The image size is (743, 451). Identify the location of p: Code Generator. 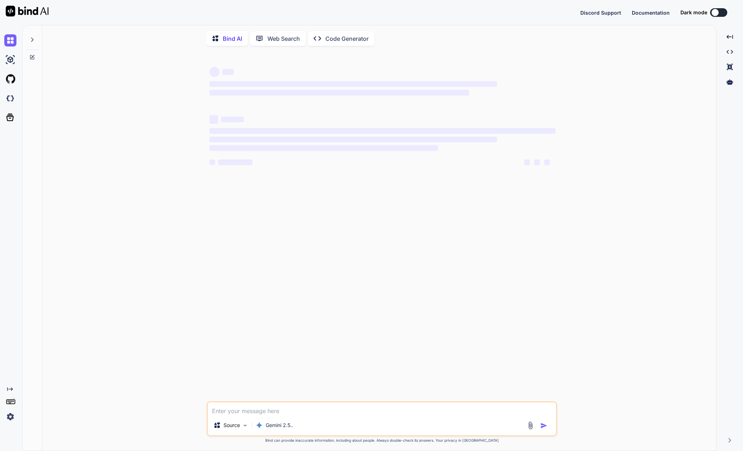
(347, 39).